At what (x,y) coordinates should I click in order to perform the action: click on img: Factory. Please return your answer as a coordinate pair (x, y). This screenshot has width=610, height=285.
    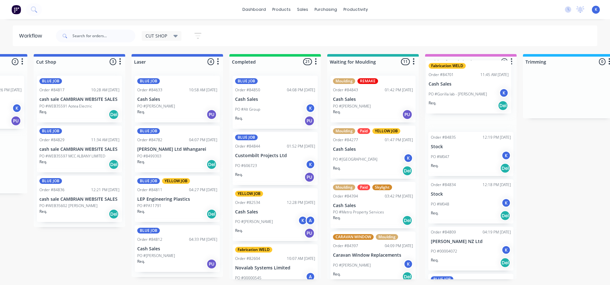
    Looking at the image, I should click on (16, 10).